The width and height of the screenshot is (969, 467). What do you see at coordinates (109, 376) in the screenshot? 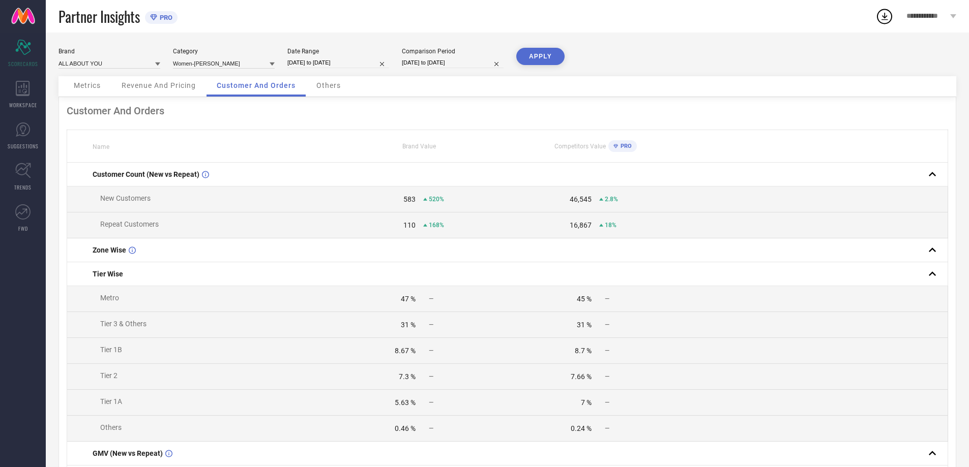
I see `span: Tier 2` at bounding box center [109, 376].